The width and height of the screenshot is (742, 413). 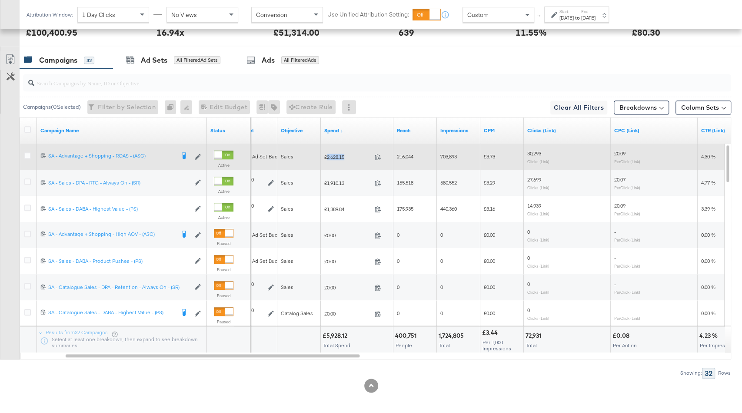 What do you see at coordinates (300, 60) in the screenshot?
I see `div: All Filtered Ads` at bounding box center [300, 60].